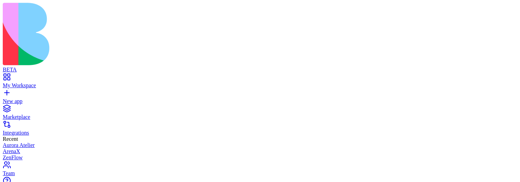 The image size is (520, 182). Describe the element at coordinates (260, 174) in the screenshot. I see `div: Team` at that location.